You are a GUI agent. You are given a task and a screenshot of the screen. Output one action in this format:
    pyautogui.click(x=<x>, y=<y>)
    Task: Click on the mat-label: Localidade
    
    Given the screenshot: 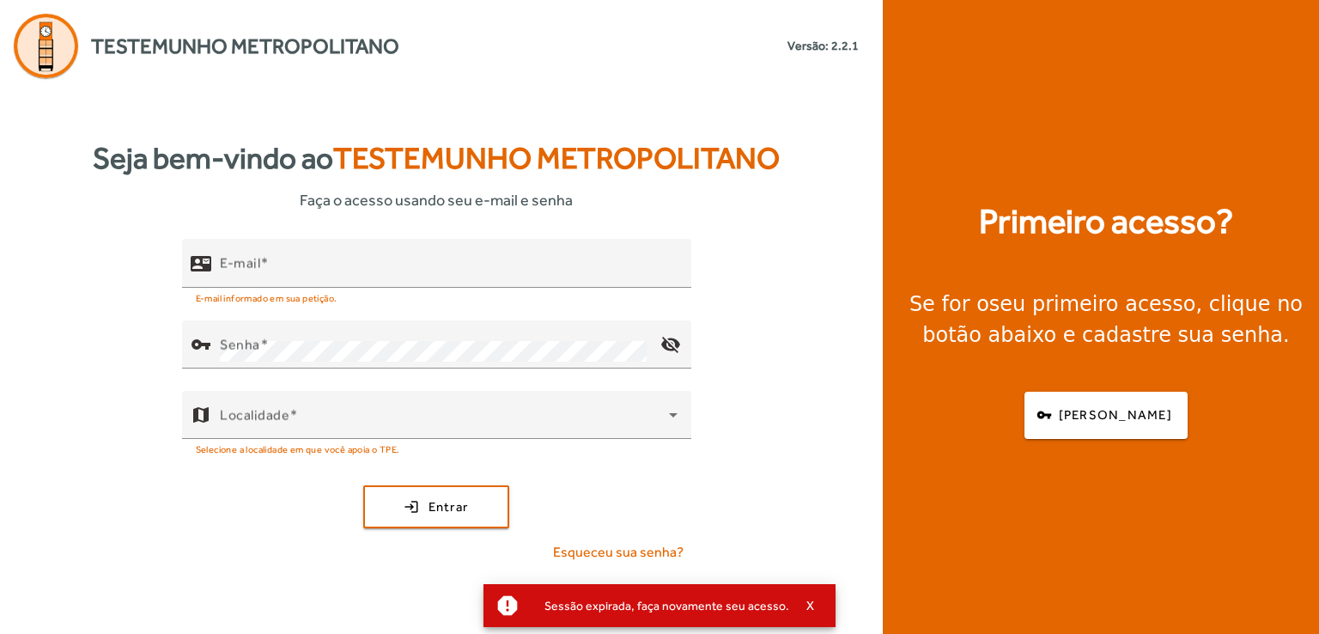 What is the action you would take?
    pyautogui.click(x=254, y=414)
    